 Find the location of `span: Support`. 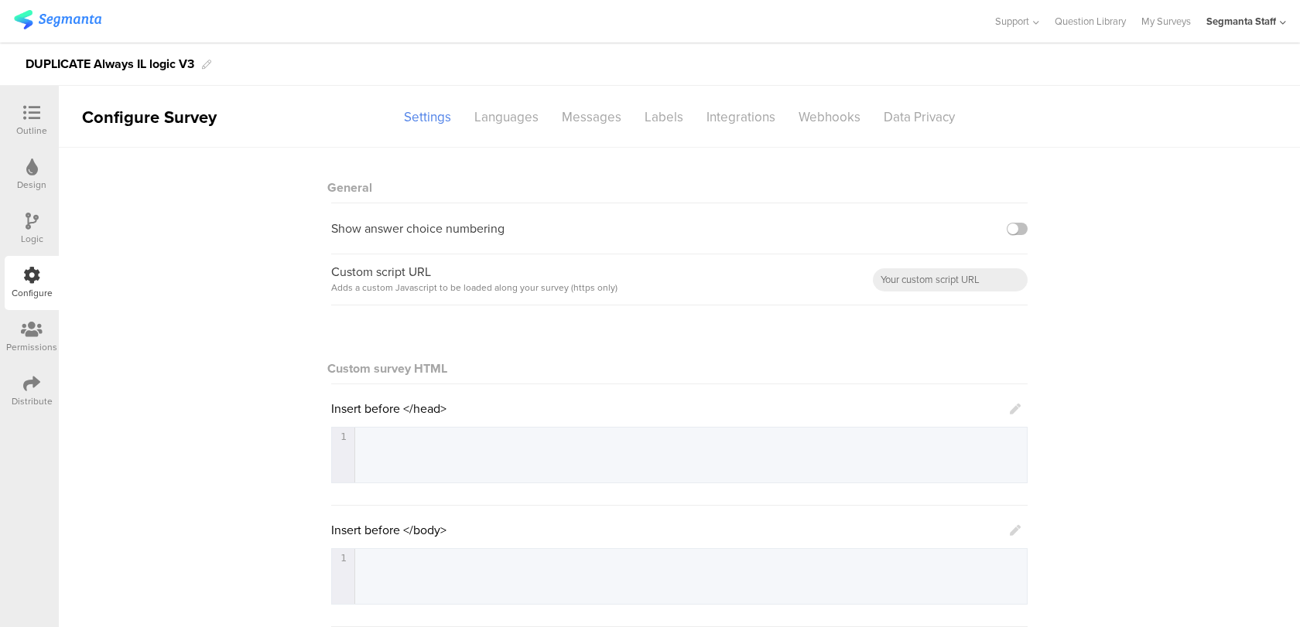

span: Support is located at coordinates (1012, 21).